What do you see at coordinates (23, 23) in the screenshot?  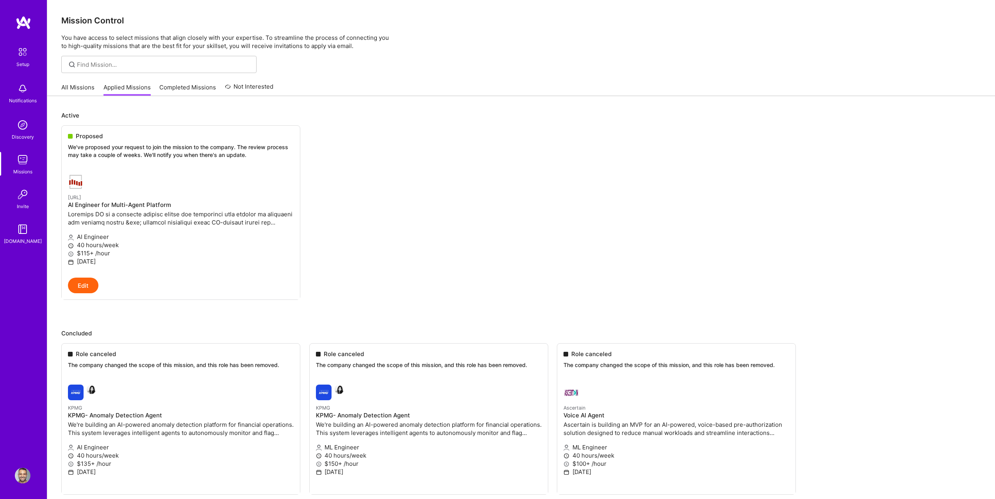 I see `img: logo` at bounding box center [23, 23].